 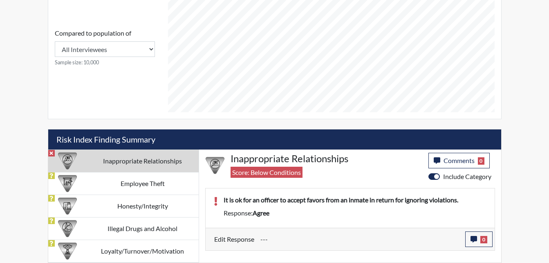 I want to click on label: Edit Response, so click(x=234, y=239).